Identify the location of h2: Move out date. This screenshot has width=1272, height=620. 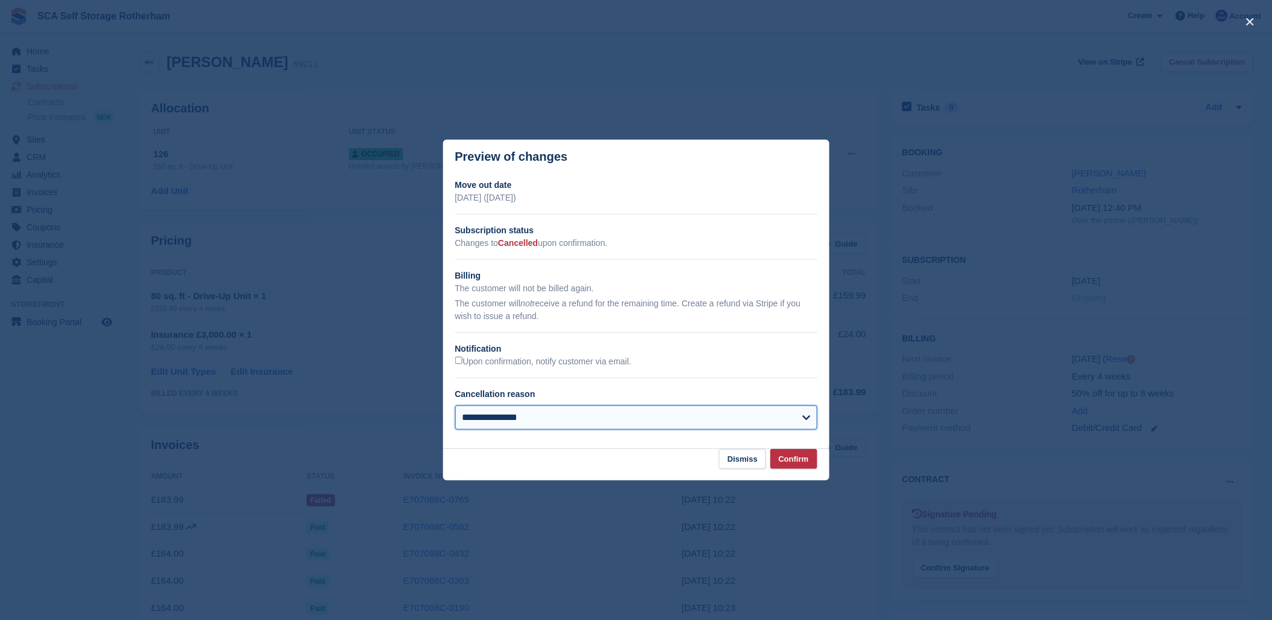
(636, 185).